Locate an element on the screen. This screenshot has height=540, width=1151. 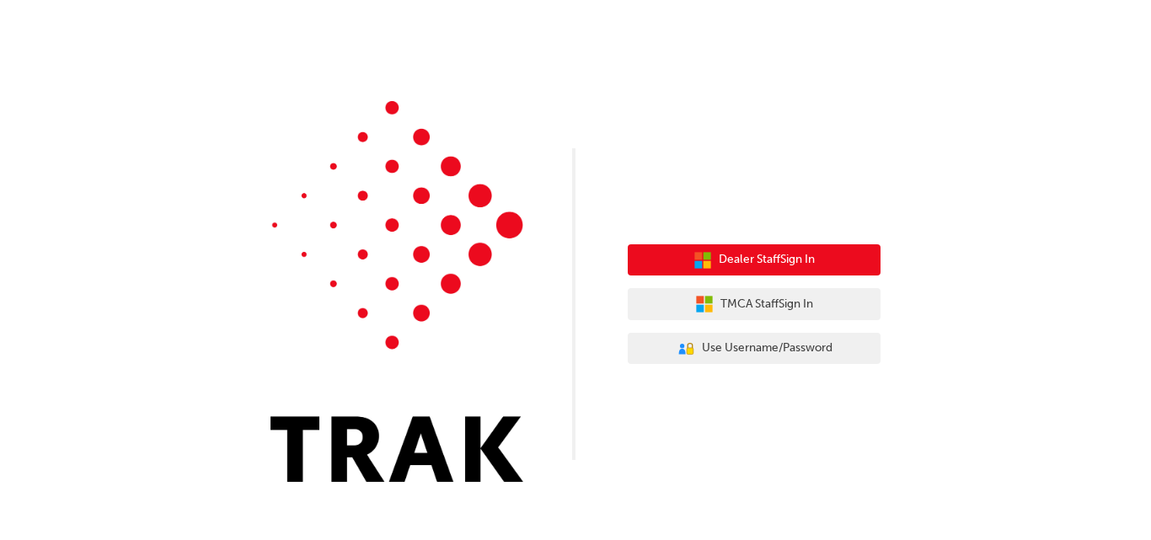
span: TMCA Staff Sign In is located at coordinates (767, 304).